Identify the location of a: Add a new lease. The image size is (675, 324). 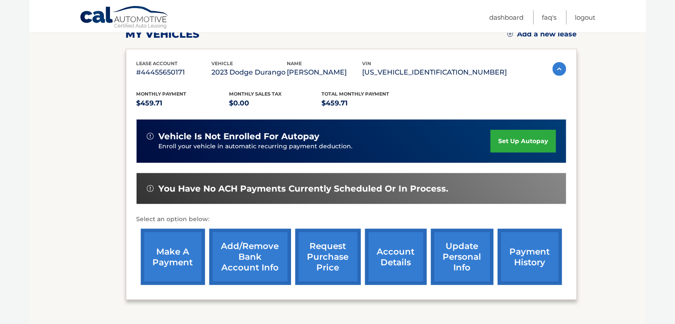
(542, 34).